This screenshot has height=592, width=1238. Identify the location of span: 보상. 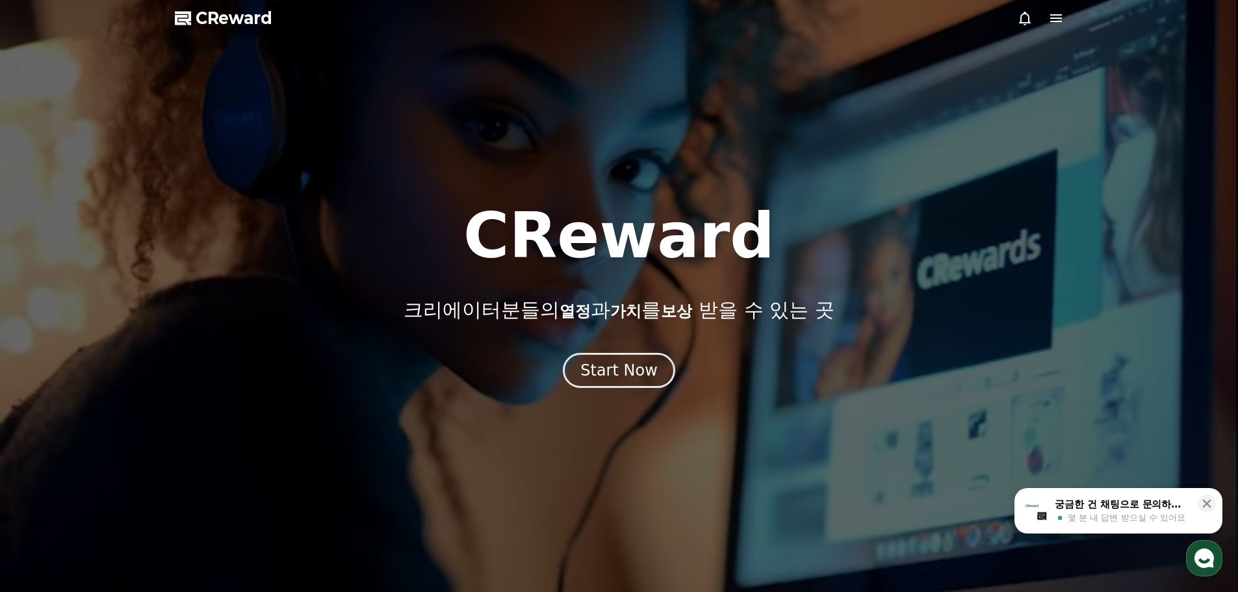
(677, 311).